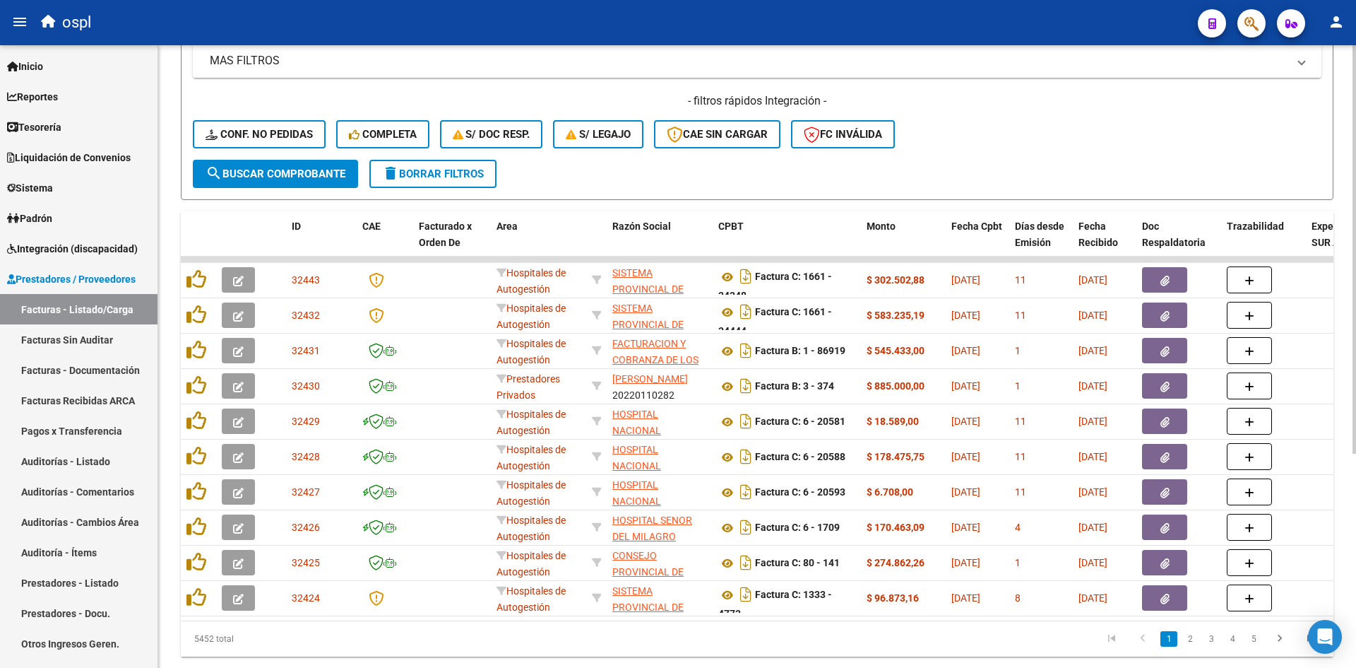 Image resolution: width=1356 pixels, height=668 pixels. What do you see at coordinates (904, 242) in the screenshot?
I see `datatable-header-cell: Monto` at bounding box center [904, 242].